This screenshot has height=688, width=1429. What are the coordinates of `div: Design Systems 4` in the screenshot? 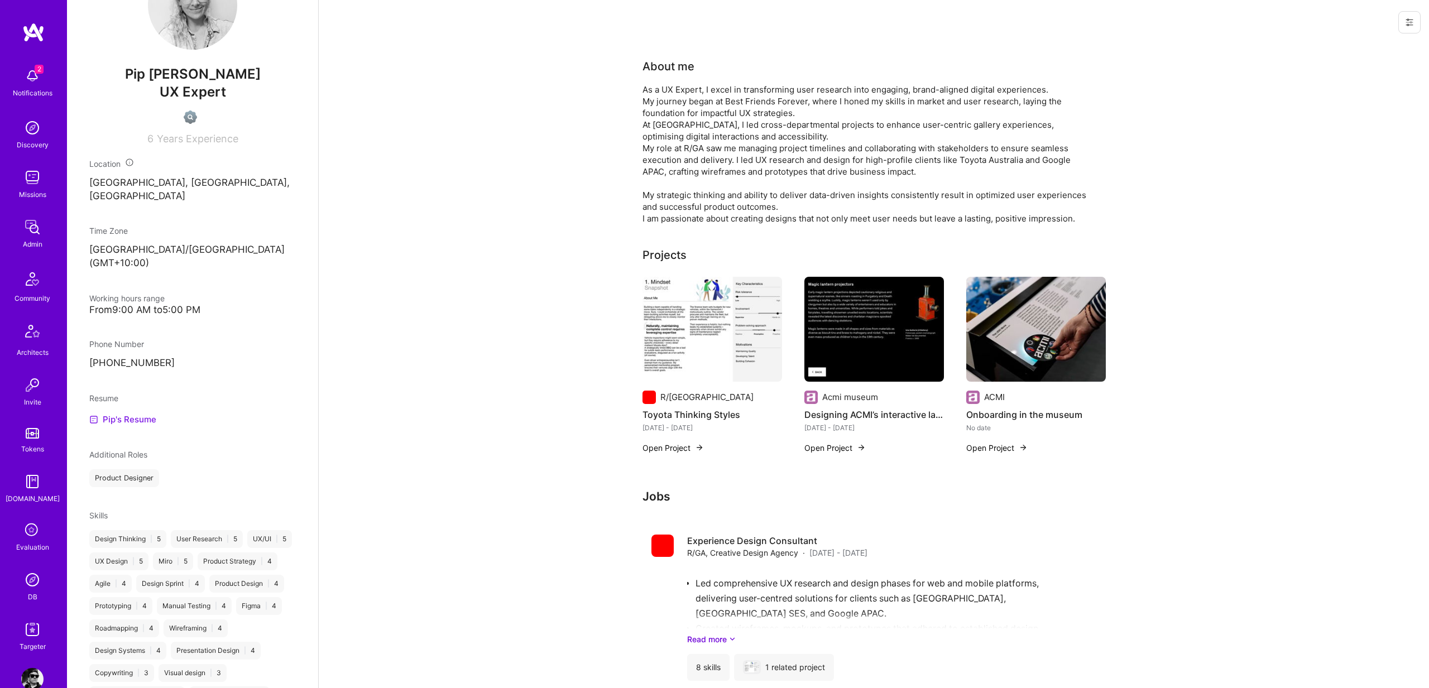 It's located at (128, 651).